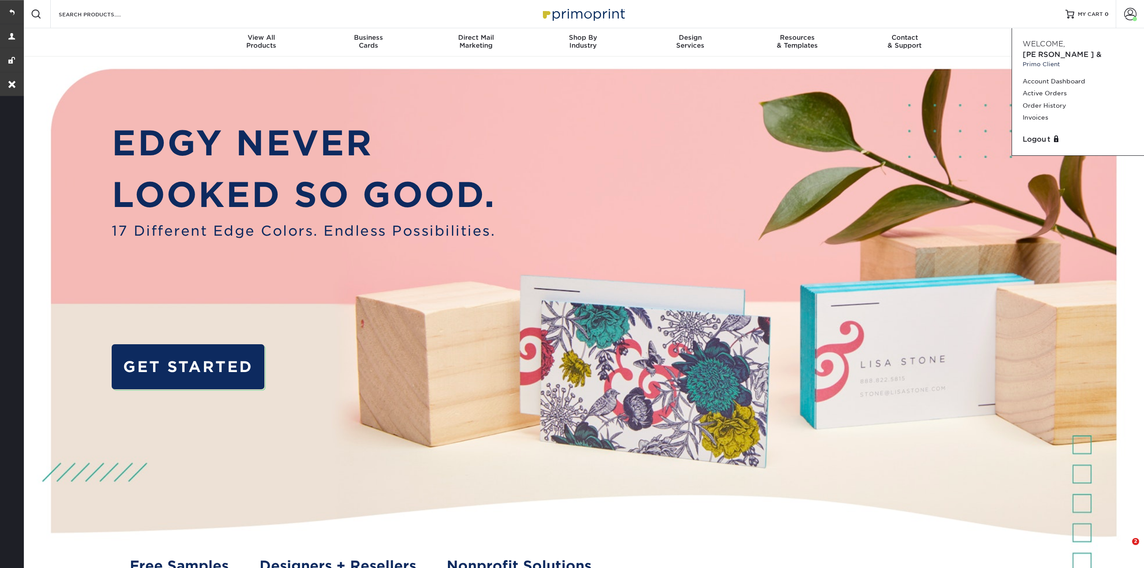 The height and width of the screenshot is (568, 1144). Describe the element at coordinates (476, 42) in the screenshot. I see `a: Direct MailMarketing` at that location.